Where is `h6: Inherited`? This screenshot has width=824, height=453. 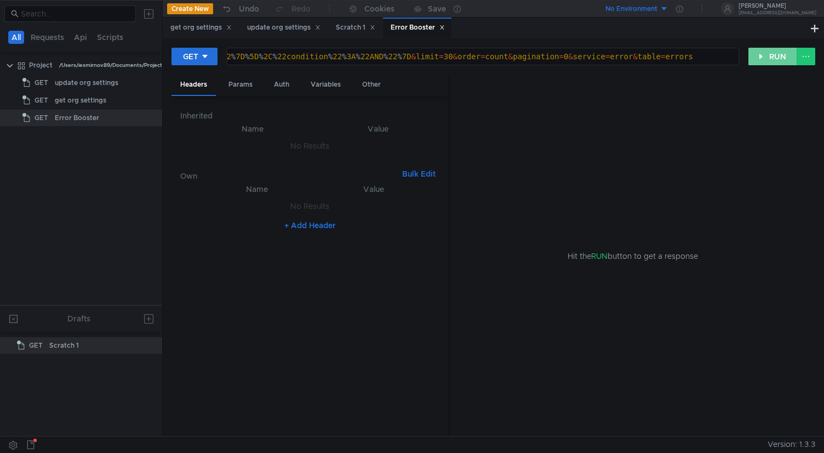 h6: Inherited is located at coordinates (310, 116).